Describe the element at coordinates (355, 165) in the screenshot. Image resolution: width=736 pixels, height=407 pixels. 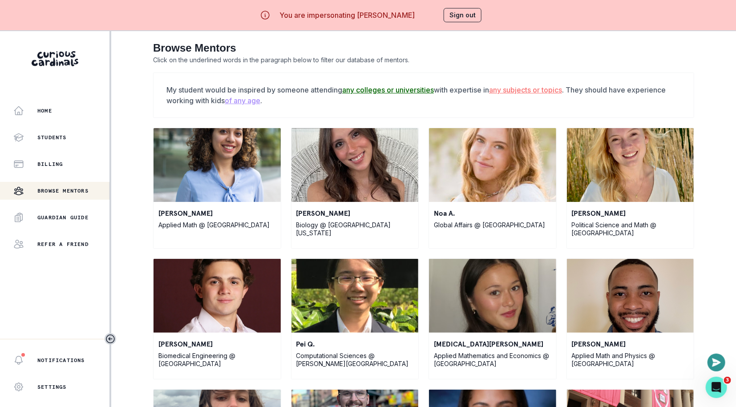
I see `img: Jenna G.'s profile photo` at that location.